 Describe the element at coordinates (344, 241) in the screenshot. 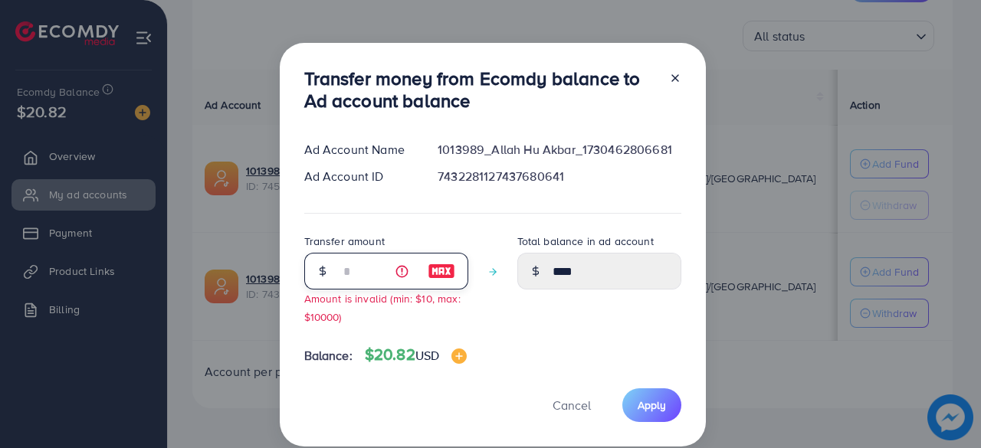

I see `label: Transfer amount` at that location.